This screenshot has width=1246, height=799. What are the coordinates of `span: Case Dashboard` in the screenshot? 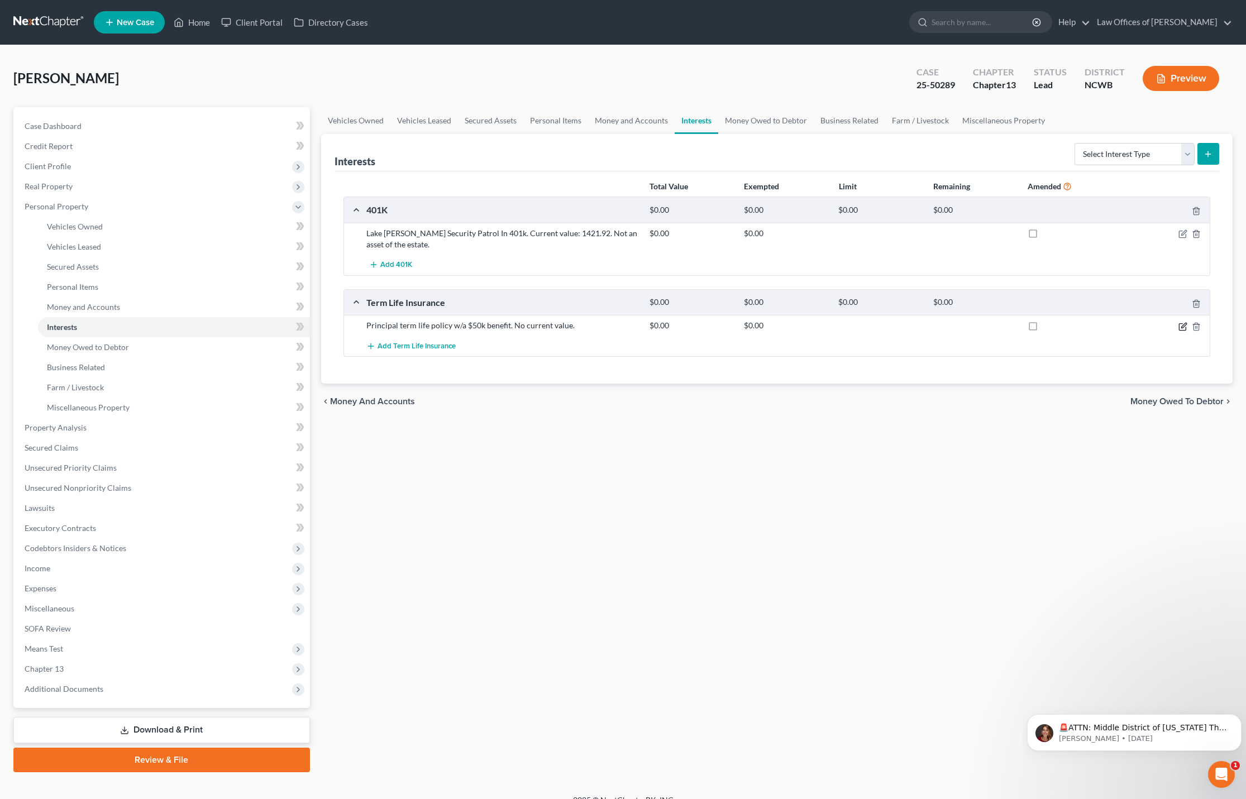 It's located at (53, 126).